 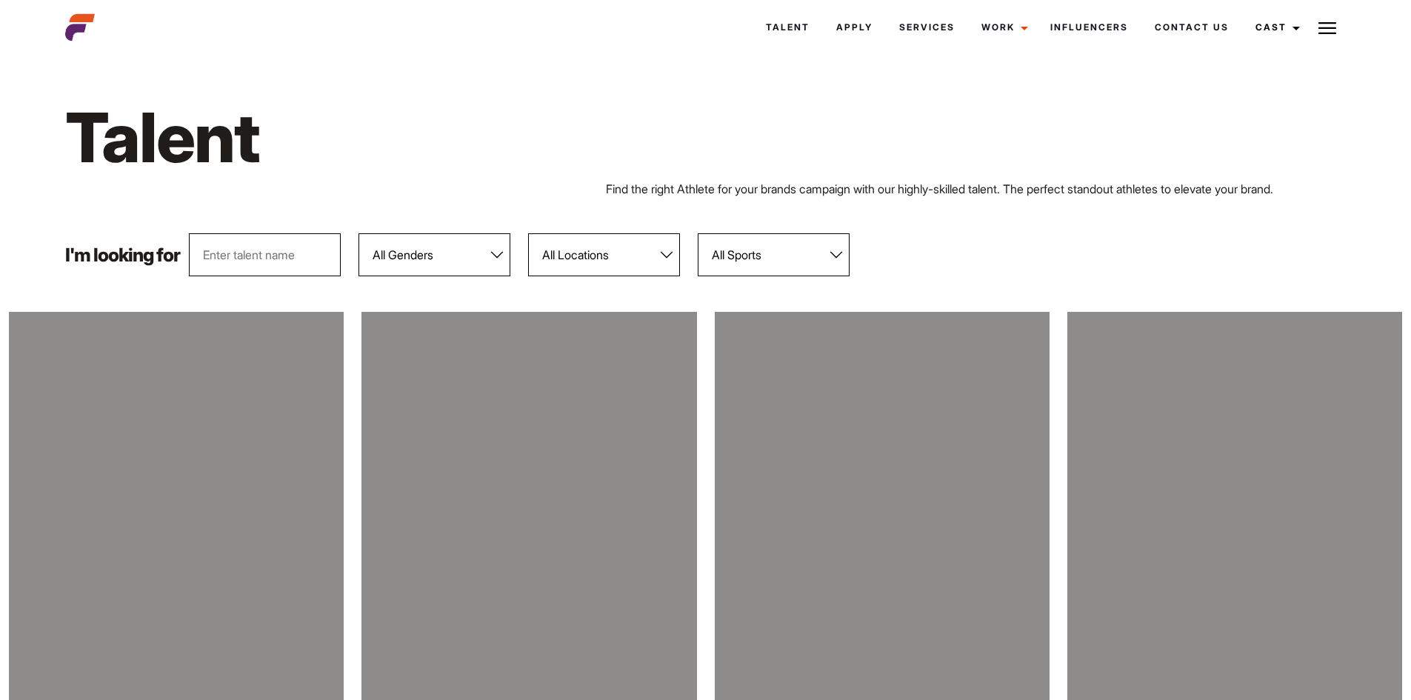 What do you see at coordinates (80, 27) in the screenshot?
I see `img: cropped-aefm-brand-fav-22-square.png` at bounding box center [80, 27].